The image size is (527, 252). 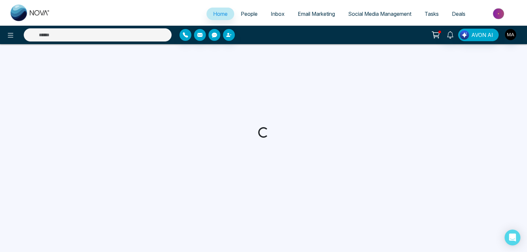 What do you see at coordinates (278, 14) in the screenshot?
I see `span: Inbox` at bounding box center [278, 14].